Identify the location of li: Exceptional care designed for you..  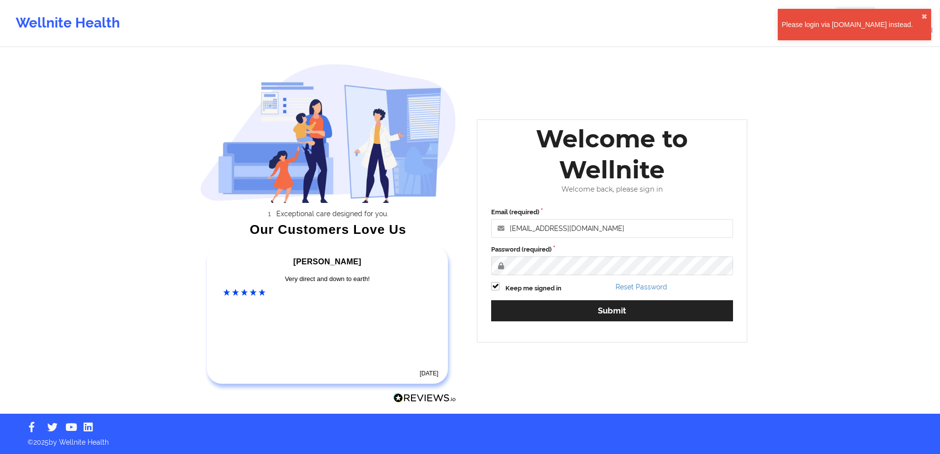
(332, 214).